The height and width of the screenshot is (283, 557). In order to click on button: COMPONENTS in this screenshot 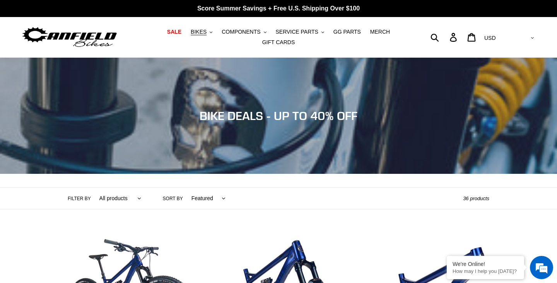, I will do `click(244, 32)`.